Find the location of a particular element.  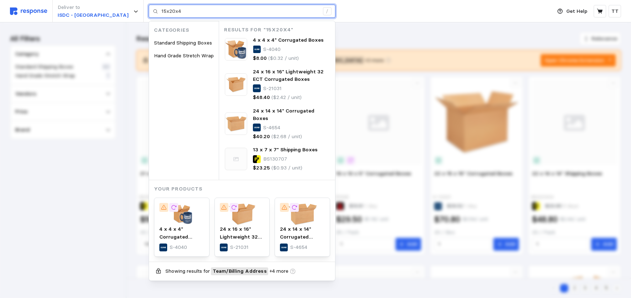

button: TT is located at coordinates (615, 11).